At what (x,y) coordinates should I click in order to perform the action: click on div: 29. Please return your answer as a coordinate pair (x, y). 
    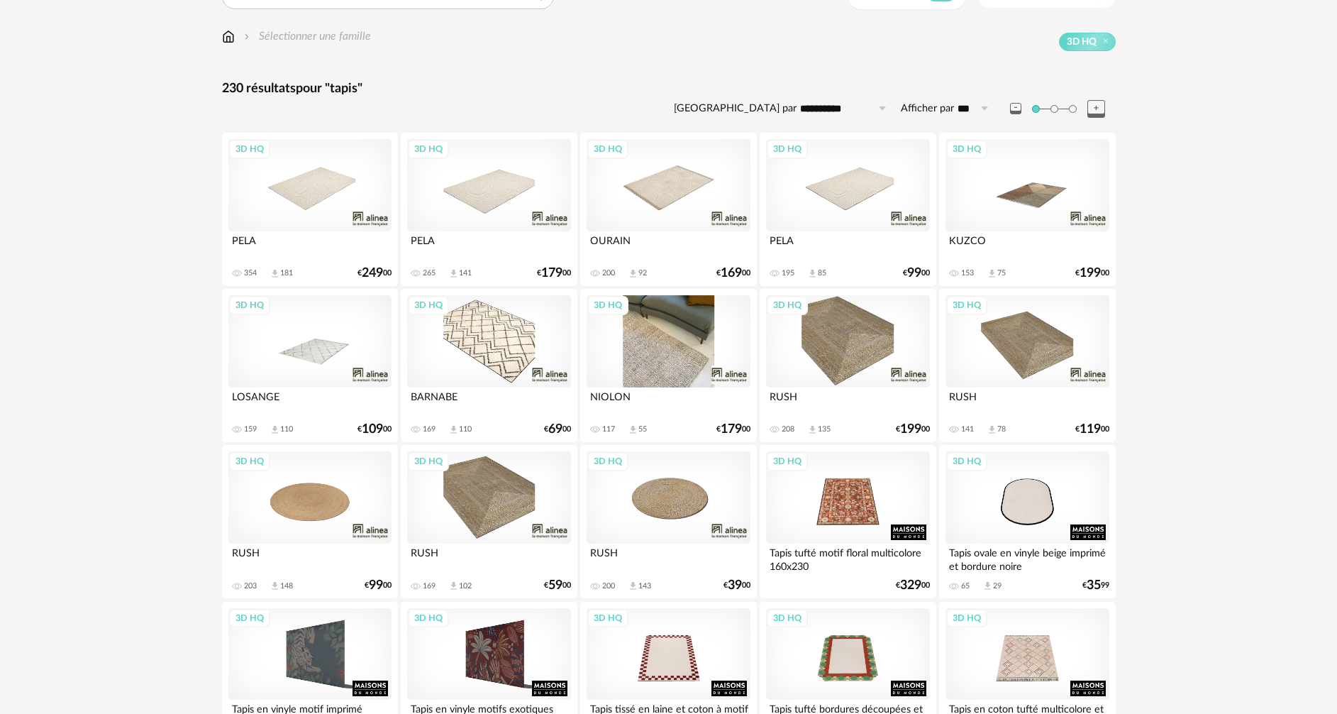
    Looking at the image, I should click on (997, 586).